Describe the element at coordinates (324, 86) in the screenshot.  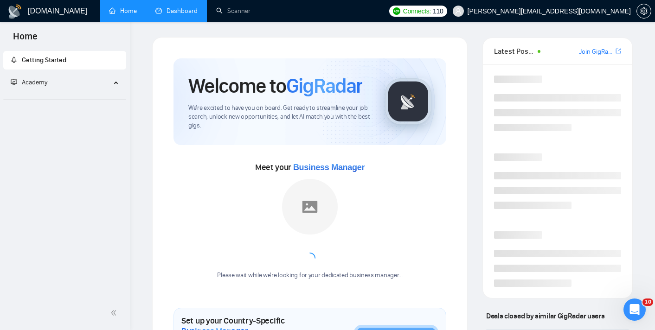
I see `span: GigRadar` at that location.